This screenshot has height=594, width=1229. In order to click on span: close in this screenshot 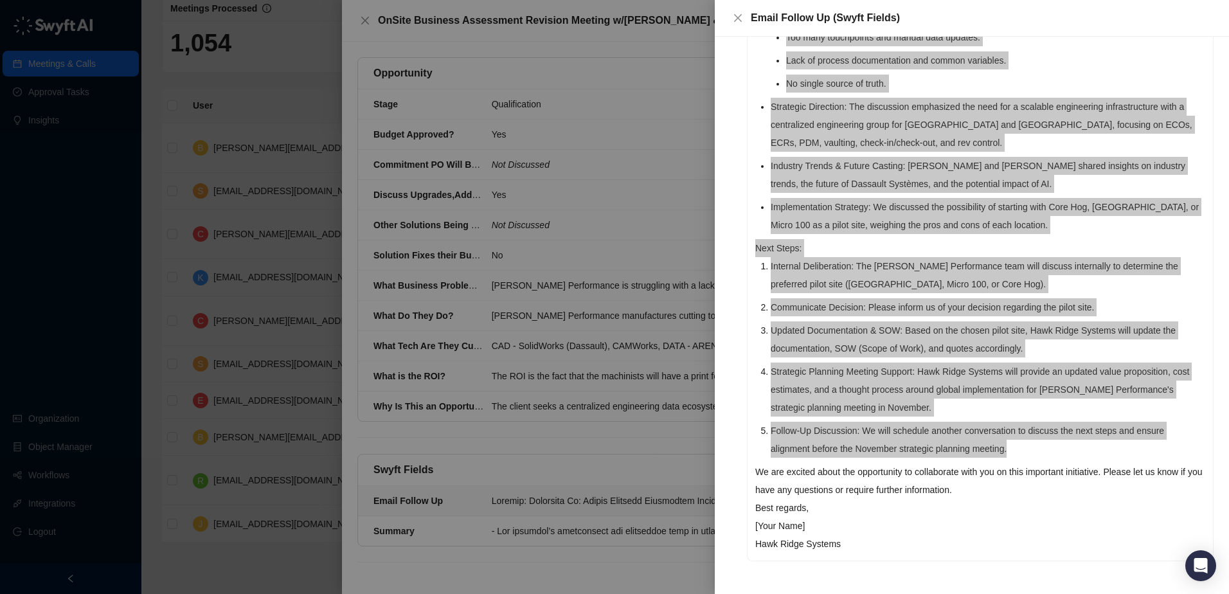, I will do `click(738, 18)`.